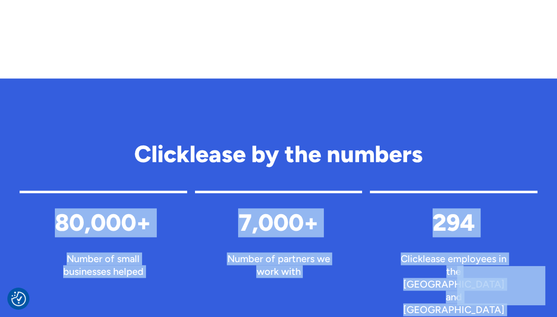 Image resolution: width=557 pixels, height=317 pixels. I want to click on p: Number of partners we work with, so click(279, 265).